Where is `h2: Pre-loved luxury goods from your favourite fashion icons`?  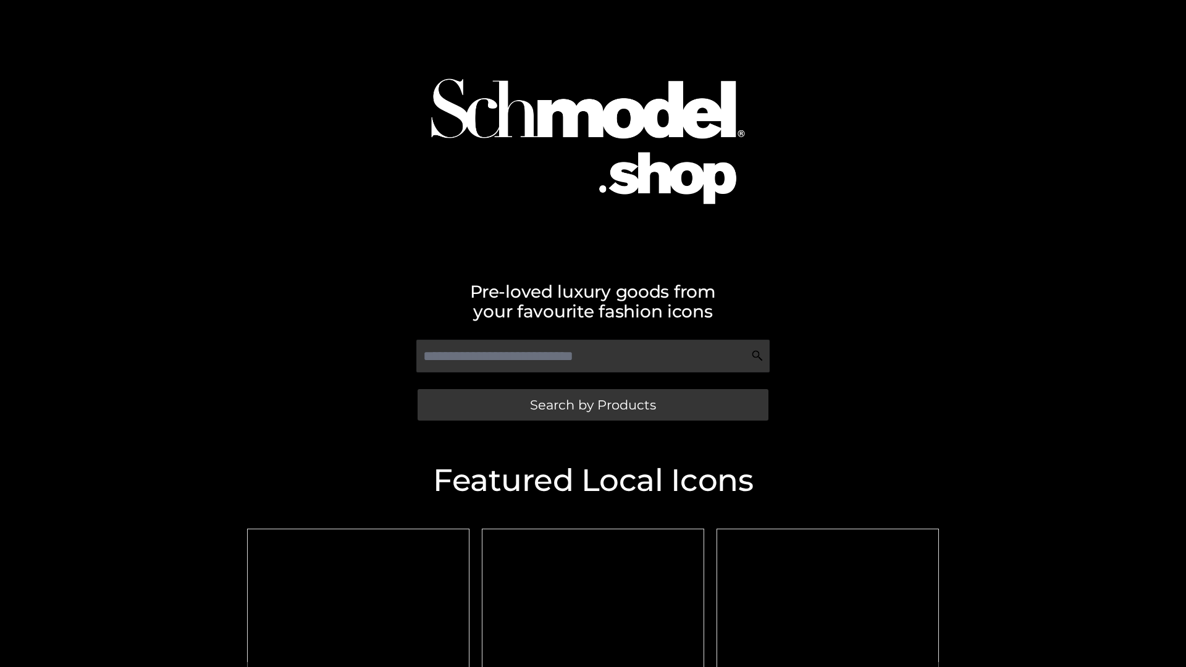
h2: Pre-loved luxury goods from your favourite fashion icons is located at coordinates (593, 302).